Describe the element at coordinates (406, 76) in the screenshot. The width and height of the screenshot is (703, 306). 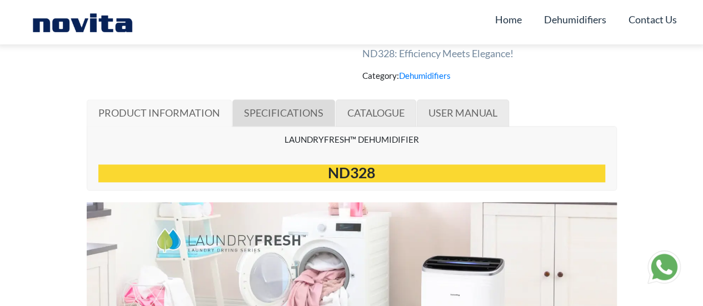
I see `span: Category:` at that location.